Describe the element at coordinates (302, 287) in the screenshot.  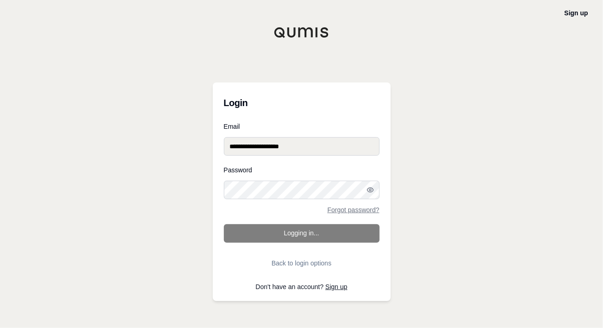
I see `p: Don't have an account?` at that location.